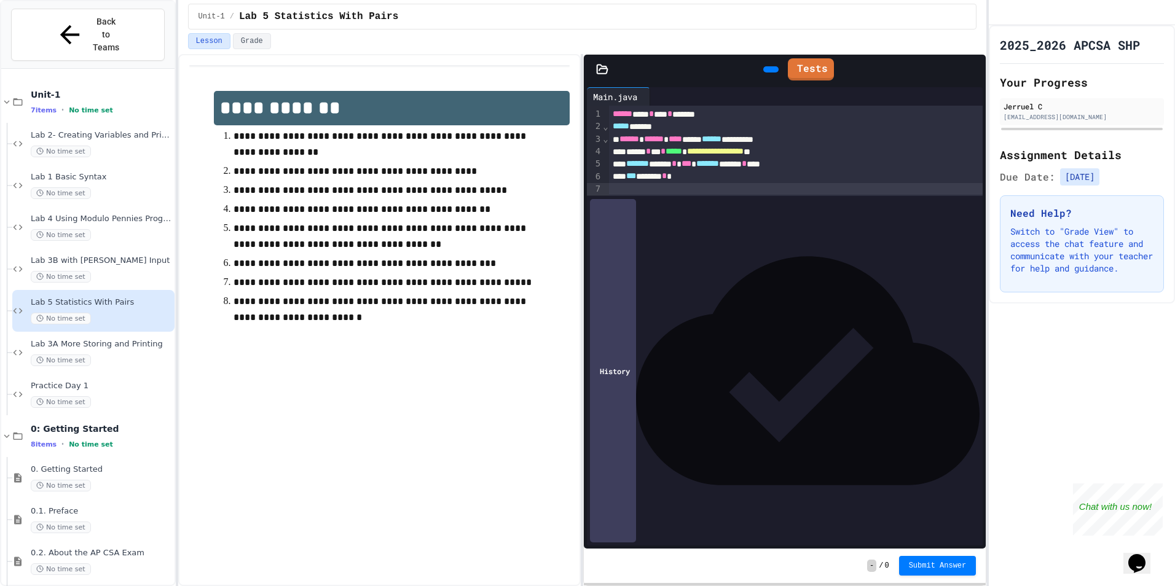  I want to click on button: Back to Teams, so click(88, 34).